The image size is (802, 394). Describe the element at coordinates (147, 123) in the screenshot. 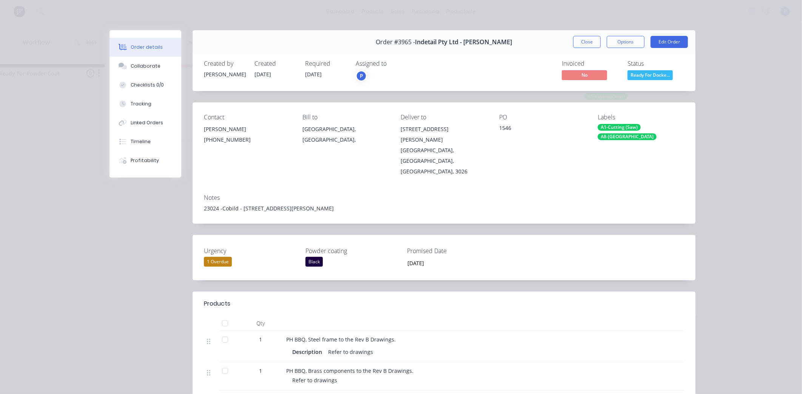

I see `div: Linked Orders` at that location.